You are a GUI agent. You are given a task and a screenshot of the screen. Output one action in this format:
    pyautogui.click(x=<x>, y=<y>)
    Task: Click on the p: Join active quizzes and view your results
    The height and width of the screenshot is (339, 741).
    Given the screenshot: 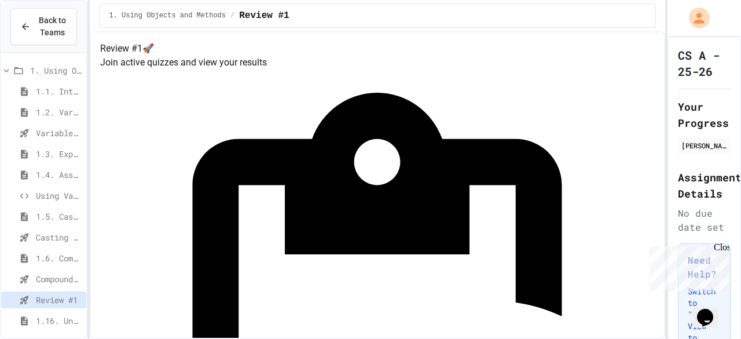 What is the action you would take?
    pyautogui.click(x=377, y=63)
    